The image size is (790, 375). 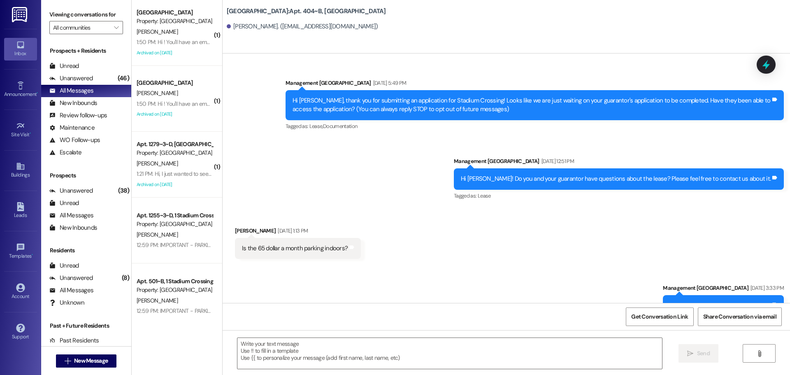 I want to click on div: Review follow-ups, so click(x=78, y=115).